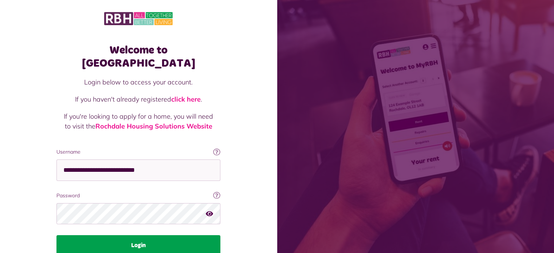 The image size is (554, 253). Describe the element at coordinates (138, 121) in the screenshot. I see `p: If you're looking to apply for a home, you will need to visit the` at that location.